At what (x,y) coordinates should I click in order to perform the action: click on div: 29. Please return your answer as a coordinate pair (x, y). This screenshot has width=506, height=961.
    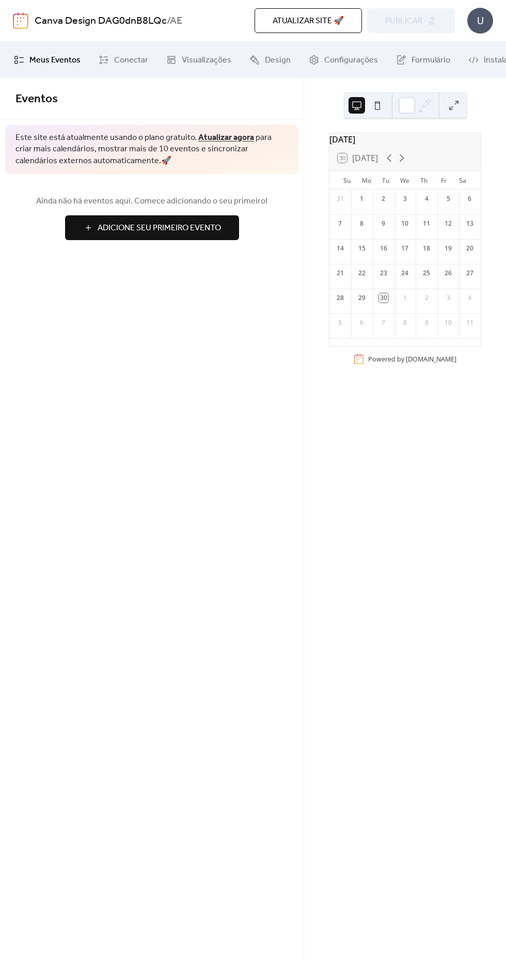
    Looking at the image, I should click on (362, 298).